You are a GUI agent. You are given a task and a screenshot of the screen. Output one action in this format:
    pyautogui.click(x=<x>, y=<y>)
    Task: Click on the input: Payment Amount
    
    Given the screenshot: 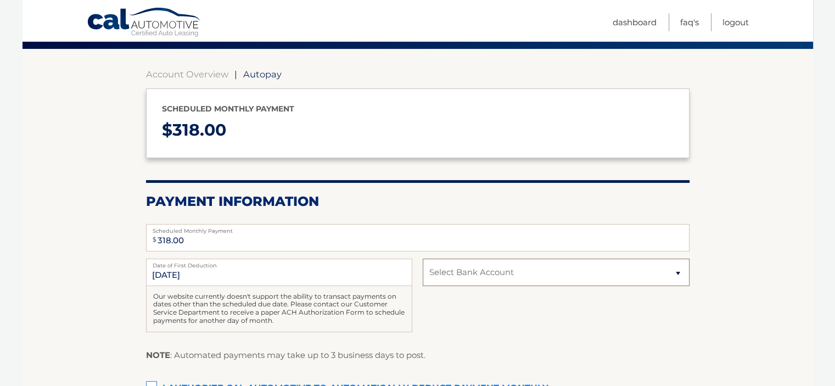 What is the action you would take?
    pyautogui.click(x=418, y=238)
    